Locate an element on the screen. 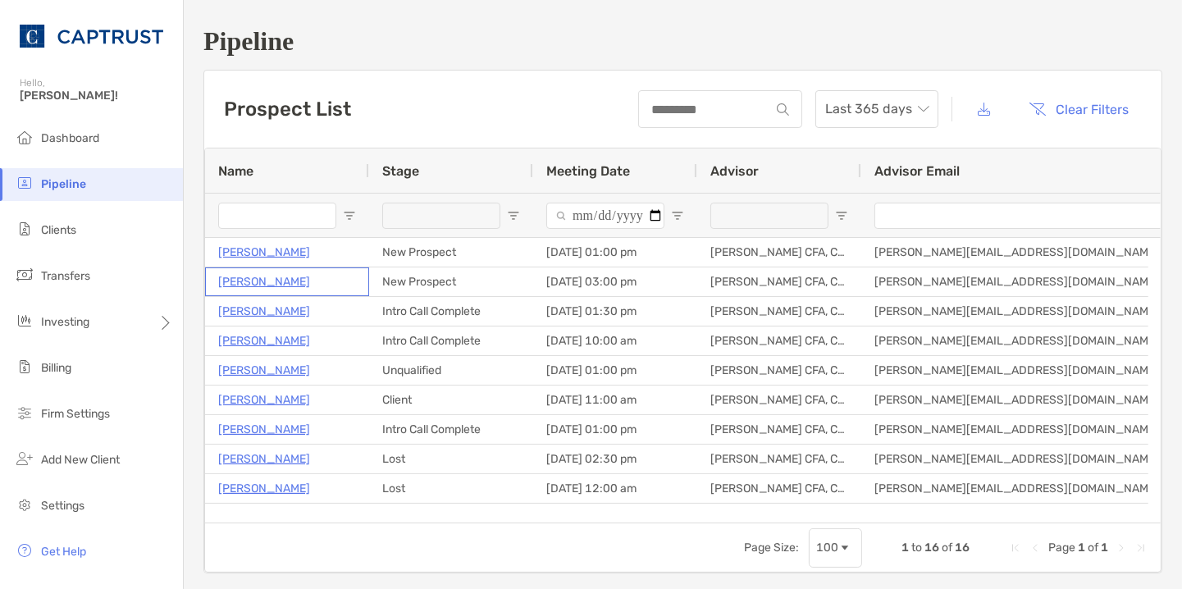 This screenshot has height=589, width=1182. div: Unqualified is located at coordinates (451, 370).